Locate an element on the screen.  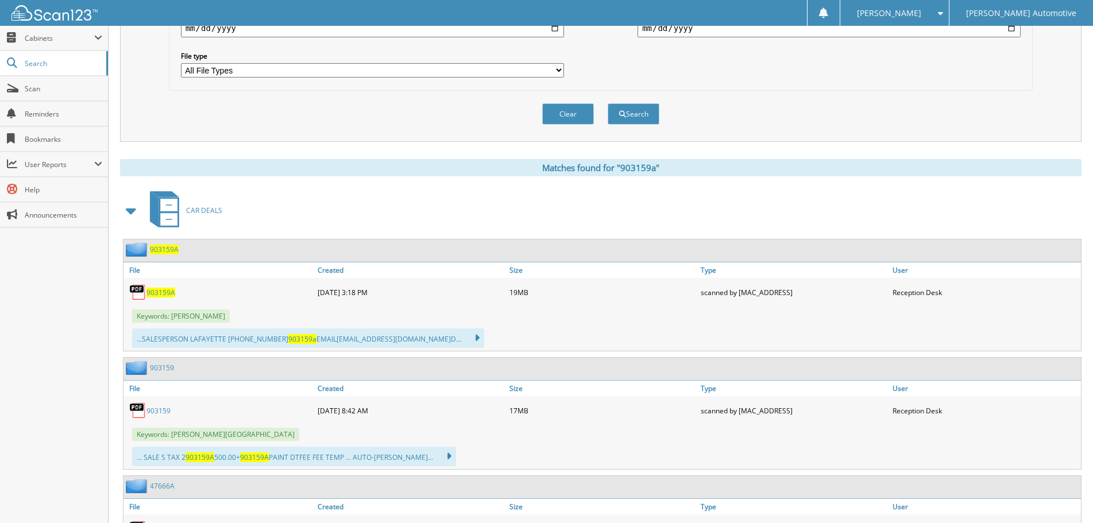
img: scan123-logo-white.svg is located at coordinates (55, 13).